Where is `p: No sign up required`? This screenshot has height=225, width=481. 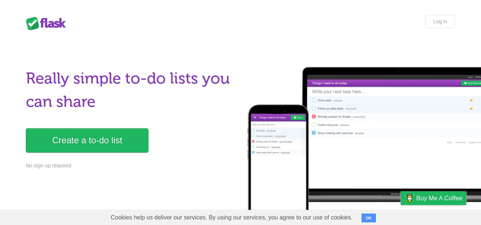
p: No sign up required is located at coordinates (131, 166).